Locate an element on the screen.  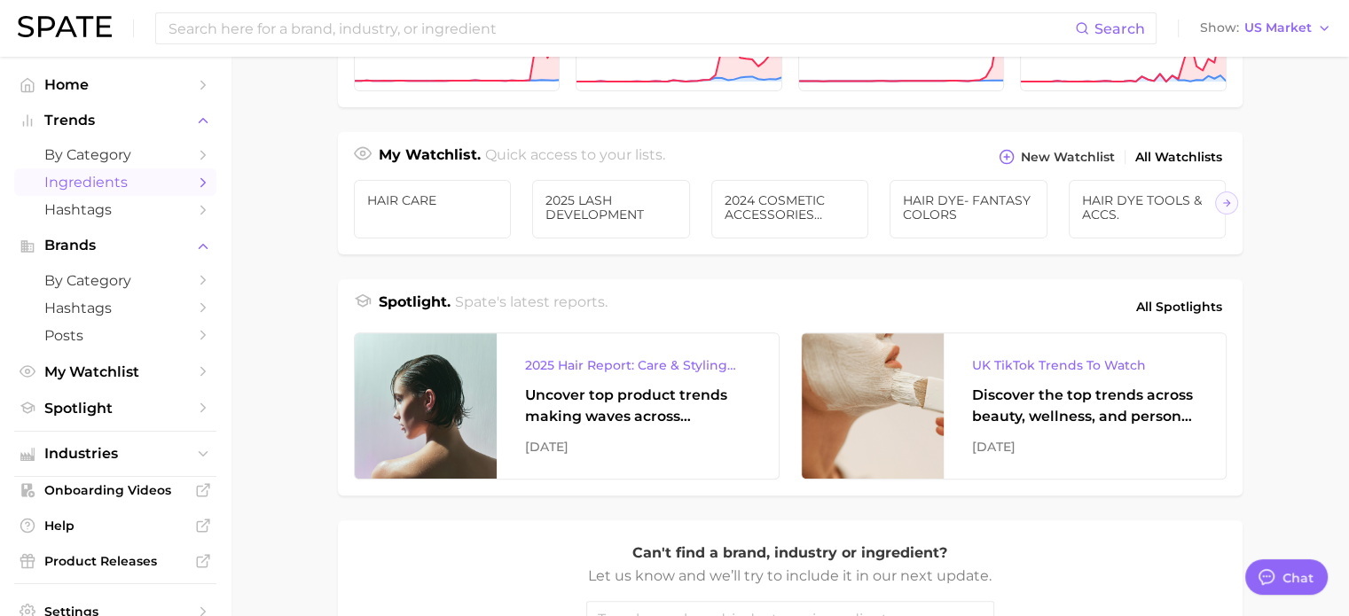
span: Onboarding Videos is located at coordinates (115, 490).